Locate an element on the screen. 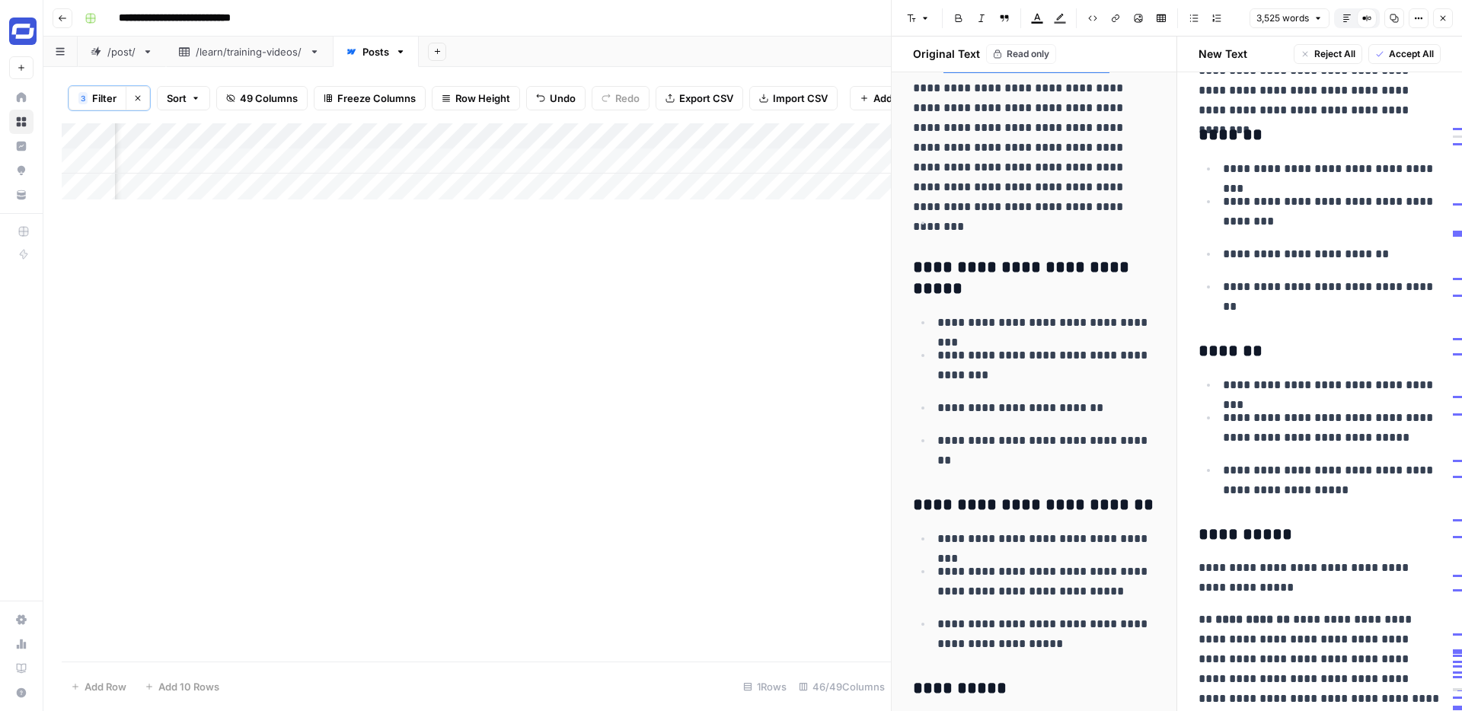 The height and width of the screenshot is (711, 1462). span: Redo is located at coordinates (627, 98).